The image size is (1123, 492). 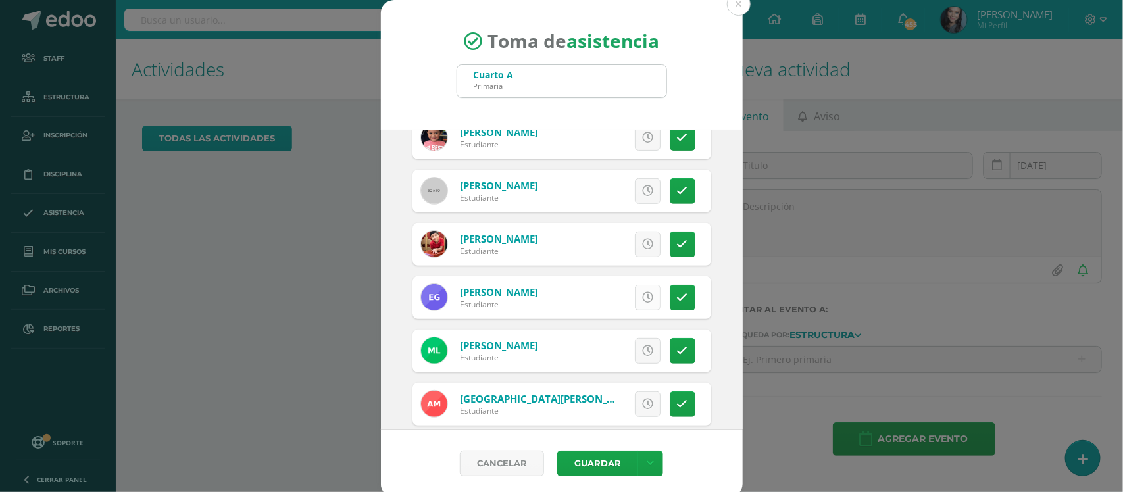 What do you see at coordinates (493, 74) in the screenshot?
I see `div: Cuarto A` at bounding box center [493, 74].